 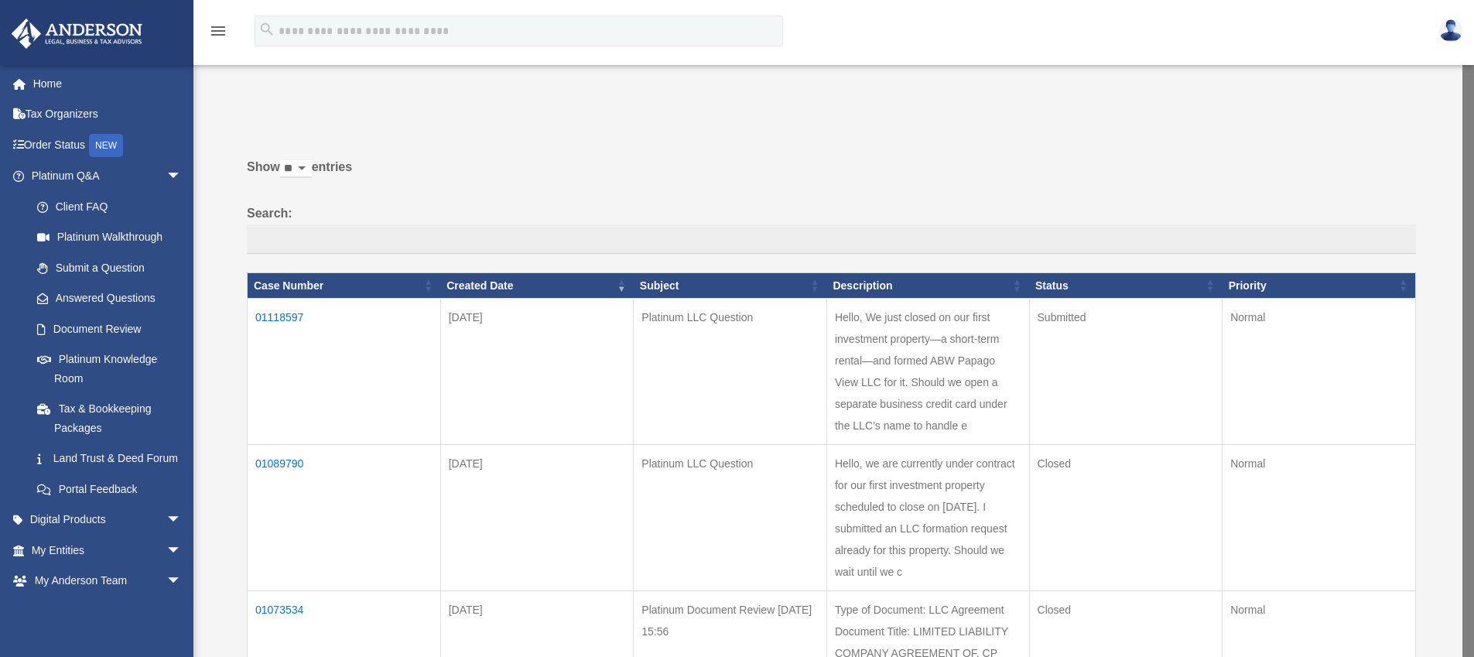 What do you see at coordinates (109, 329) in the screenshot?
I see `a: Document Review` at bounding box center [109, 329].